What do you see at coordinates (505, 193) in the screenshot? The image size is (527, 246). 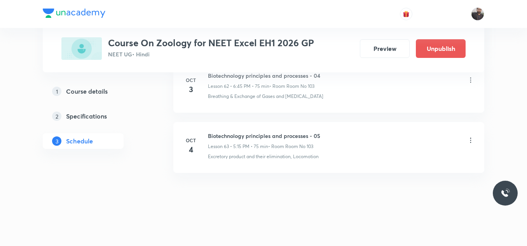 I see `img: ttu` at bounding box center [505, 193].